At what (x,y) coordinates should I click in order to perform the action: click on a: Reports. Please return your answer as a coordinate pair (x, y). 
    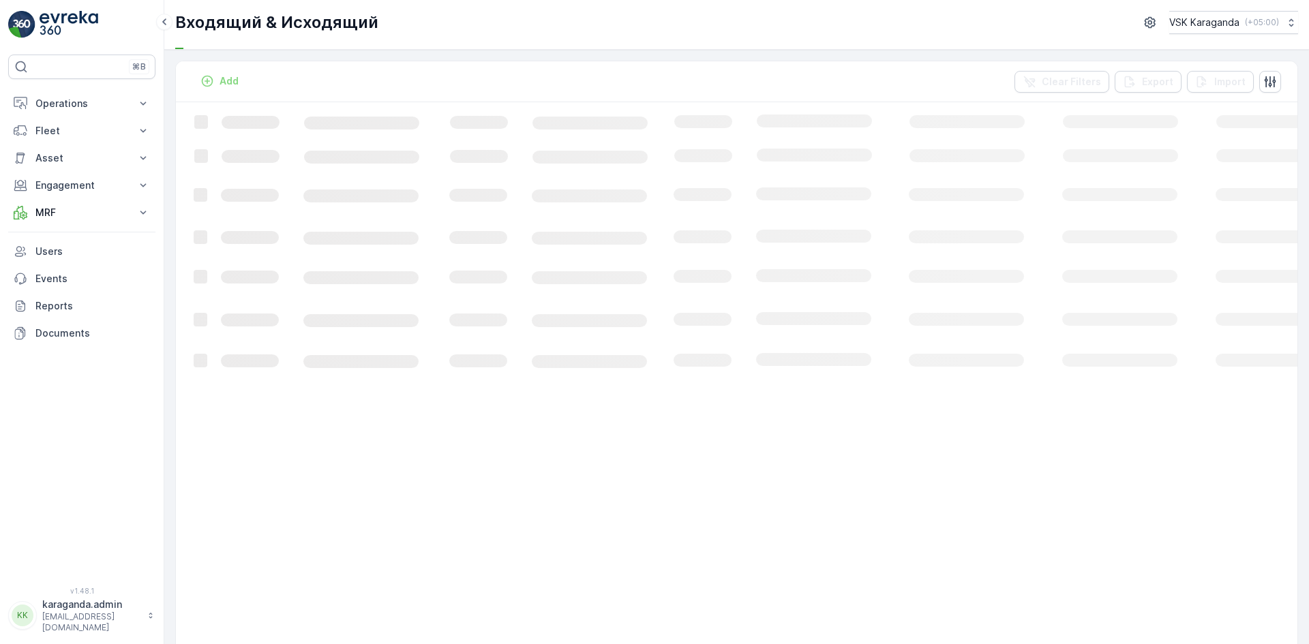
    Looking at the image, I should click on (82, 306).